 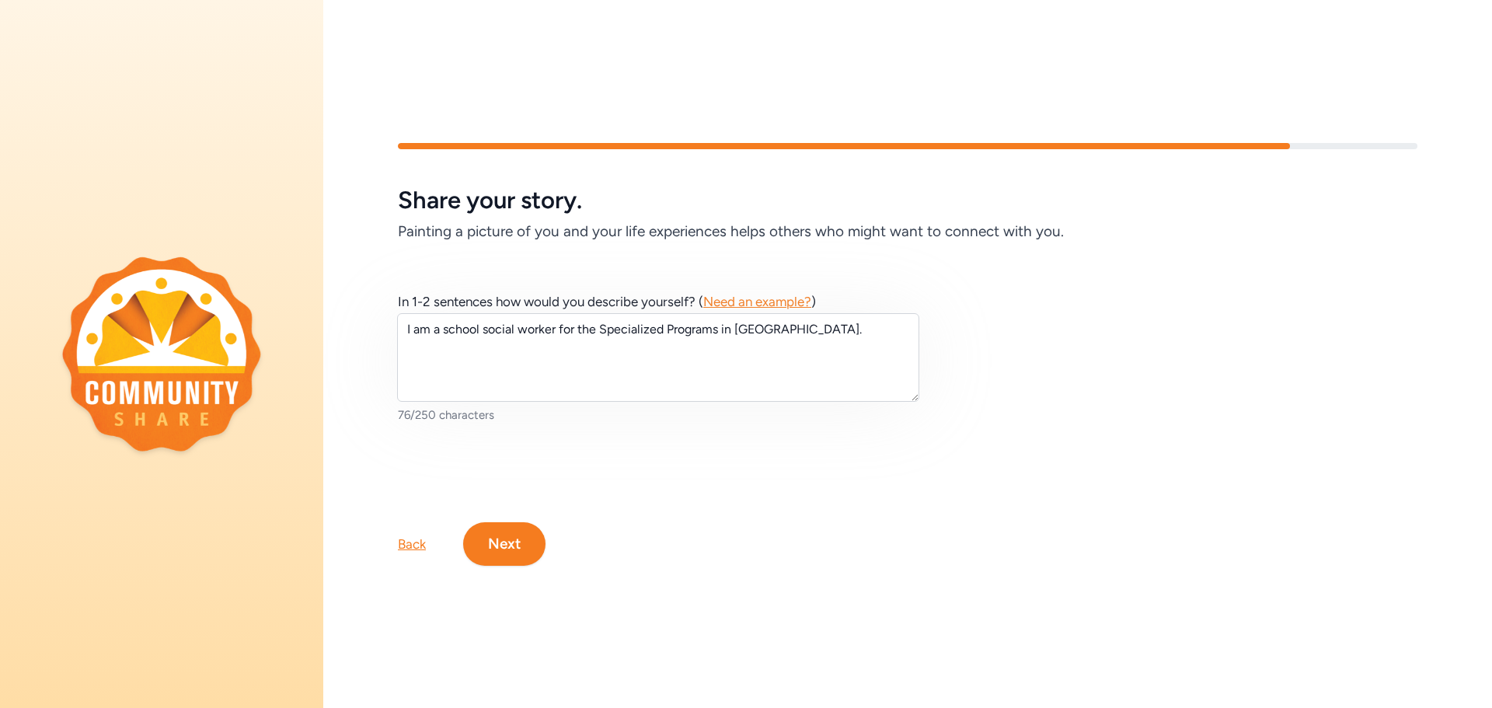 What do you see at coordinates (607, 302) in the screenshot?
I see `span: In 1-2 sentences how would you describe yourself? ( )` at bounding box center [607, 302].